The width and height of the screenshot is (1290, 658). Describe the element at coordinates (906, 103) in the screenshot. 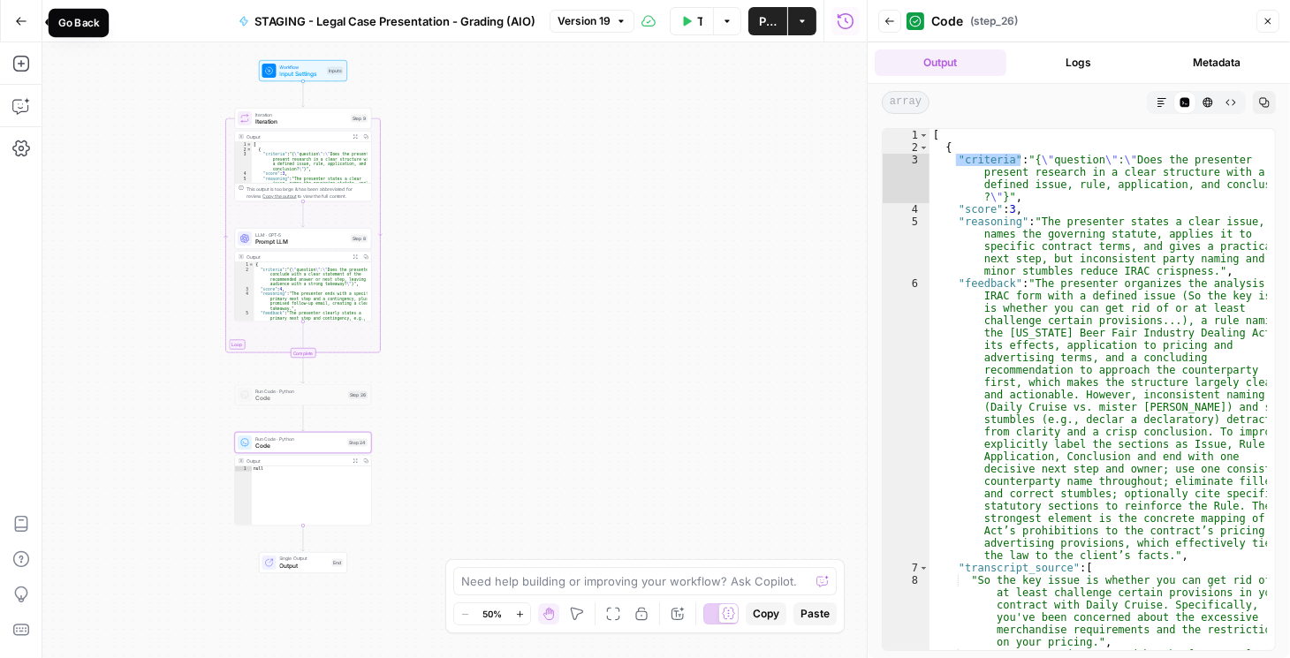

I see `span: array` at that location.